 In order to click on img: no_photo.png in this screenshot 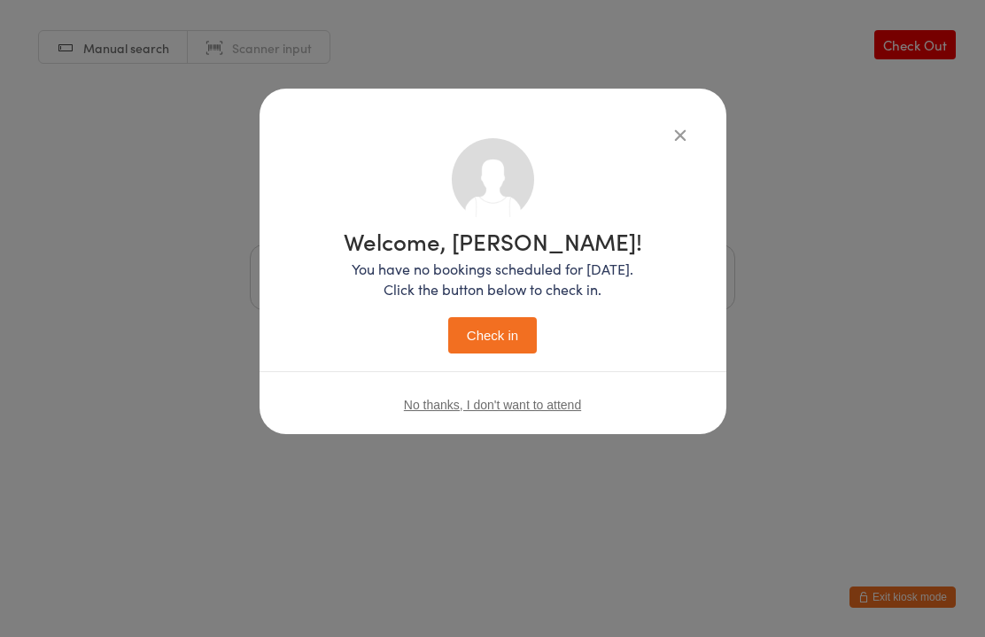, I will do `click(492, 179)`.